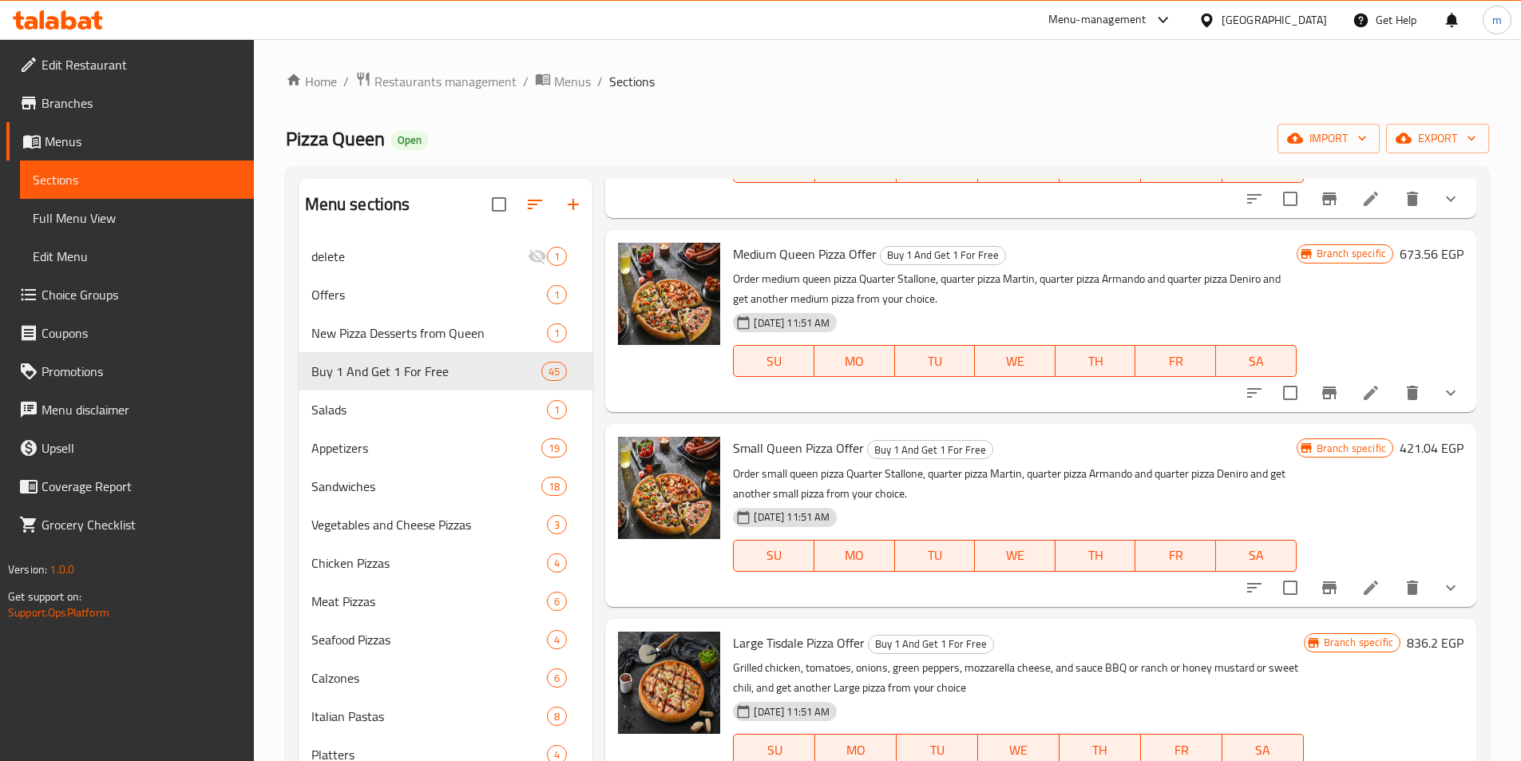 The width and height of the screenshot is (1521, 761). Describe the element at coordinates (429, 678) in the screenshot. I see `span: Calzones` at that location.